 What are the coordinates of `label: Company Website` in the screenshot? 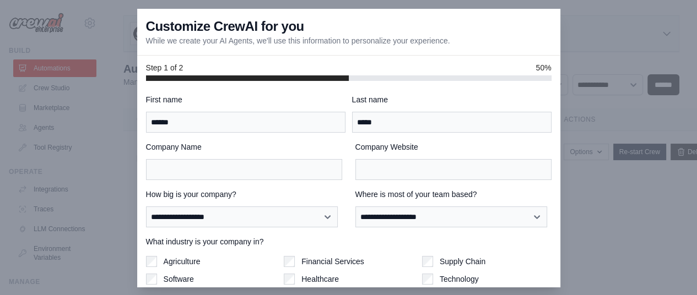 It's located at (453, 147).